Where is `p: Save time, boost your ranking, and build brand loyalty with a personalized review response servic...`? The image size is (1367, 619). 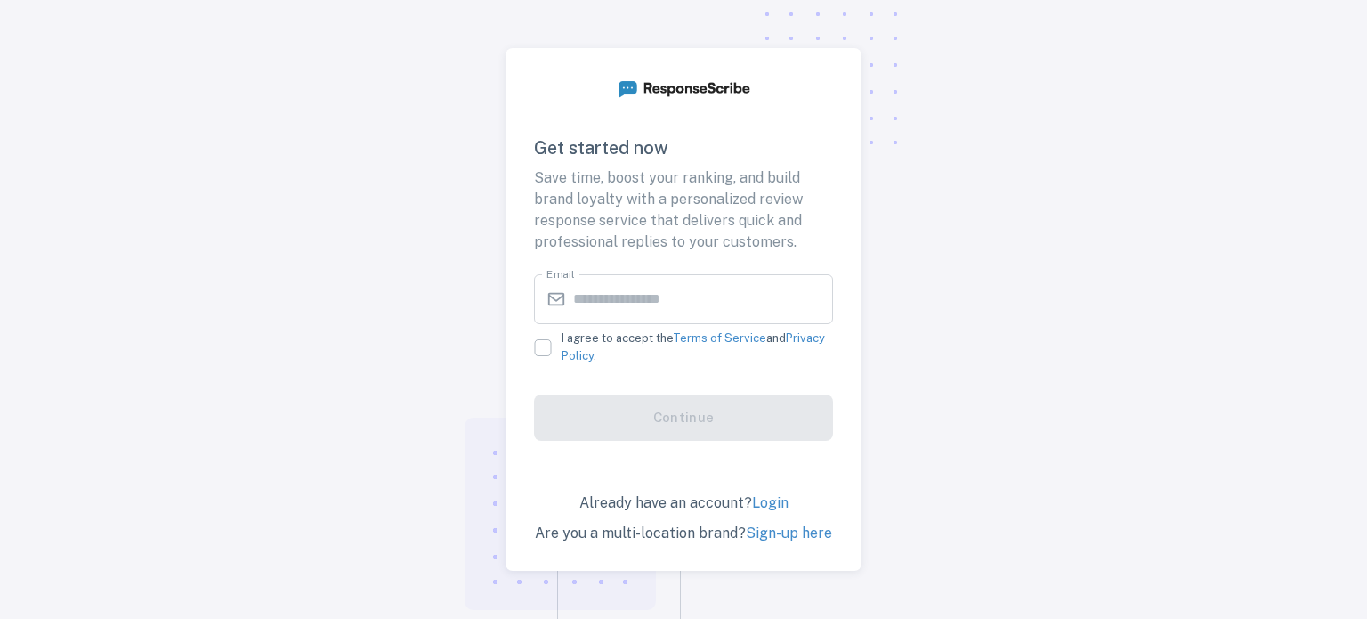 p: Save time, boost your ranking, and build brand loyalty with a personalized review response servic... is located at coordinates (684, 210).